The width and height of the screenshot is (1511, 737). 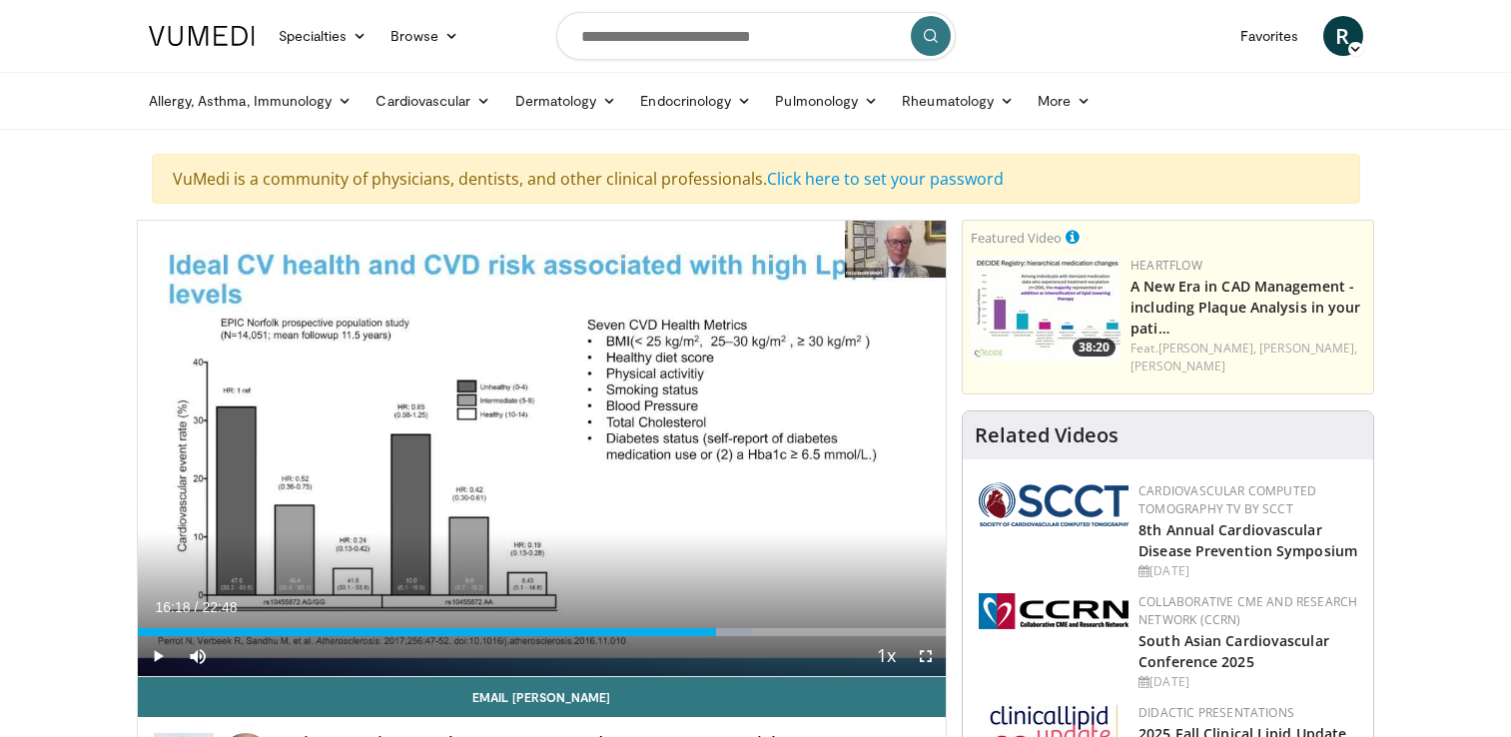 What do you see at coordinates (1046, 309) in the screenshot?
I see `a: 38:20` at bounding box center [1046, 309].